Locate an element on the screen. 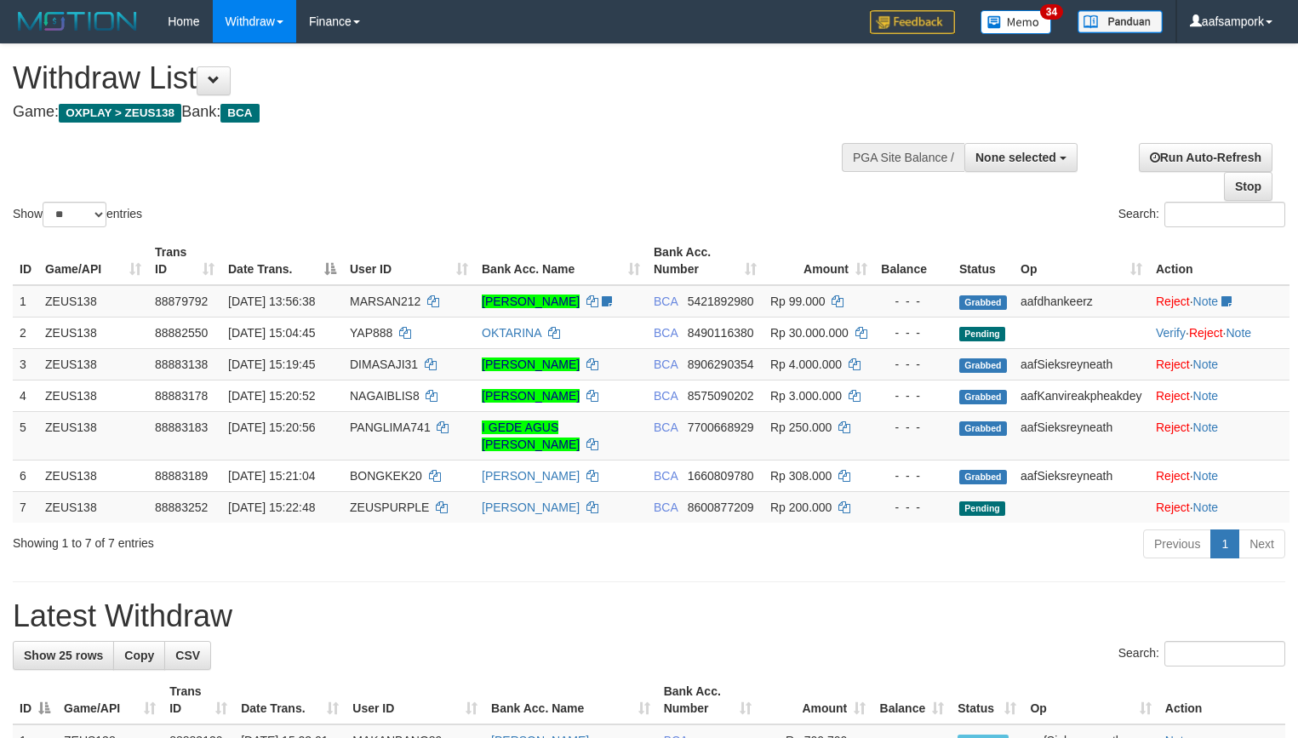 Image resolution: width=1298 pixels, height=738 pixels. span: Copy 8490116380 to clipboard is located at coordinates (721, 333).